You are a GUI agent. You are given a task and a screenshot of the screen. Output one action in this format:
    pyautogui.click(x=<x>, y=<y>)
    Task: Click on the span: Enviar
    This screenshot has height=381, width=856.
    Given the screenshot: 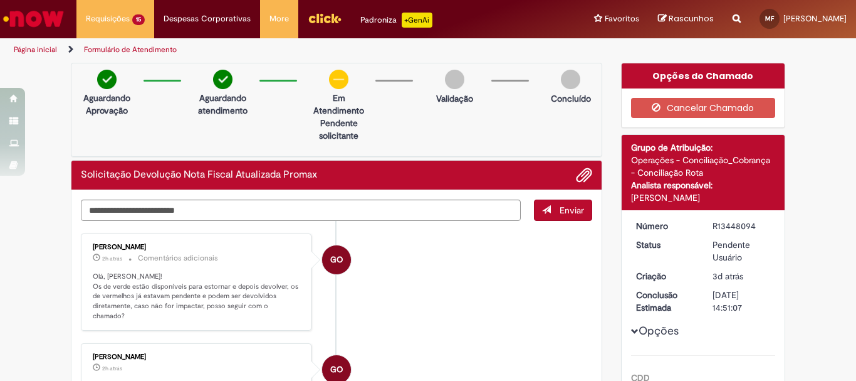 What is the action you would take?
    pyautogui.click(x=572, y=210)
    